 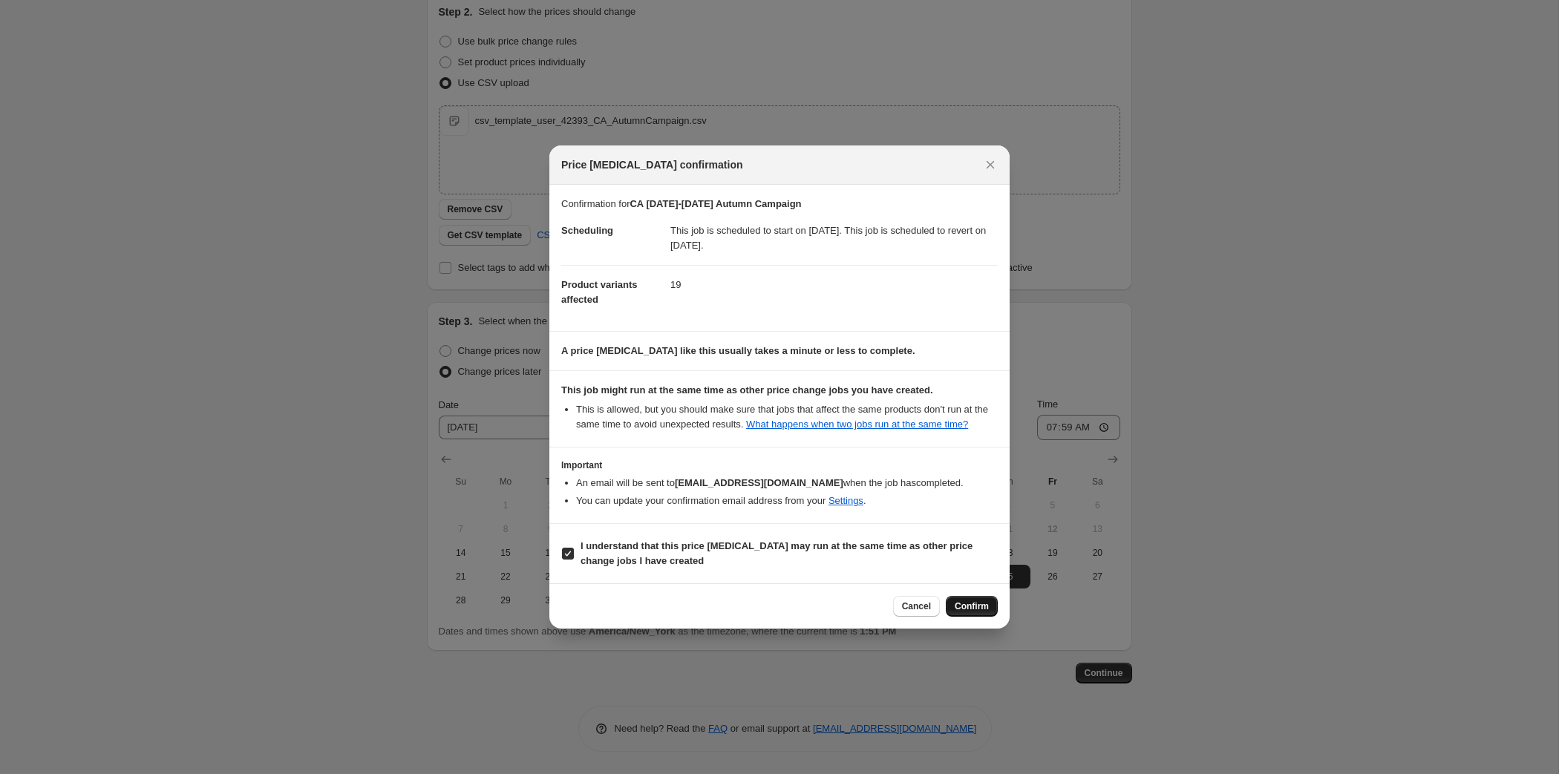 I want to click on button: Confirm, so click(x=972, y=606).